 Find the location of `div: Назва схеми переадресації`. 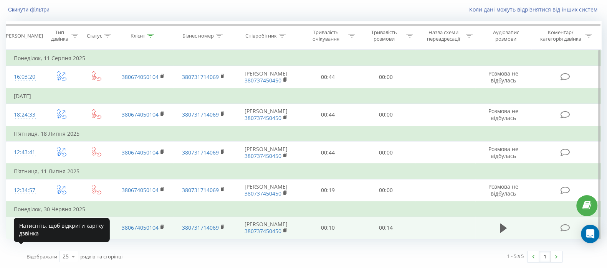

div: Назва схеми переадресації is located at coordinates (443, 36).